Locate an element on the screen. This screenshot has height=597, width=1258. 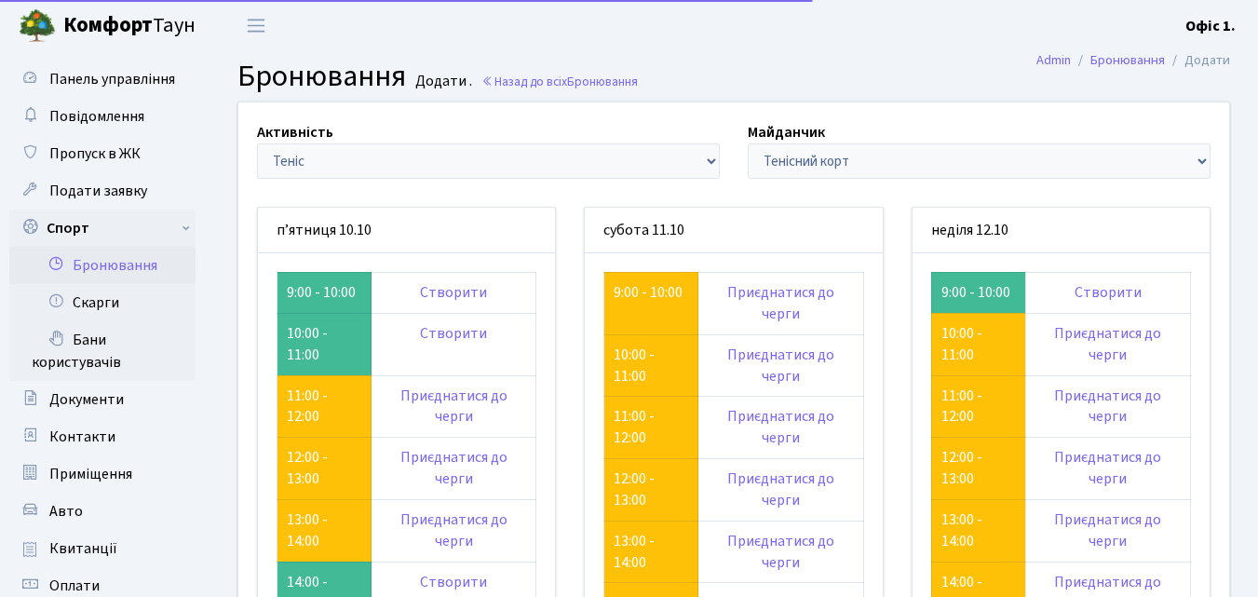
a: Приміщення is located at coordinates (102, 474).